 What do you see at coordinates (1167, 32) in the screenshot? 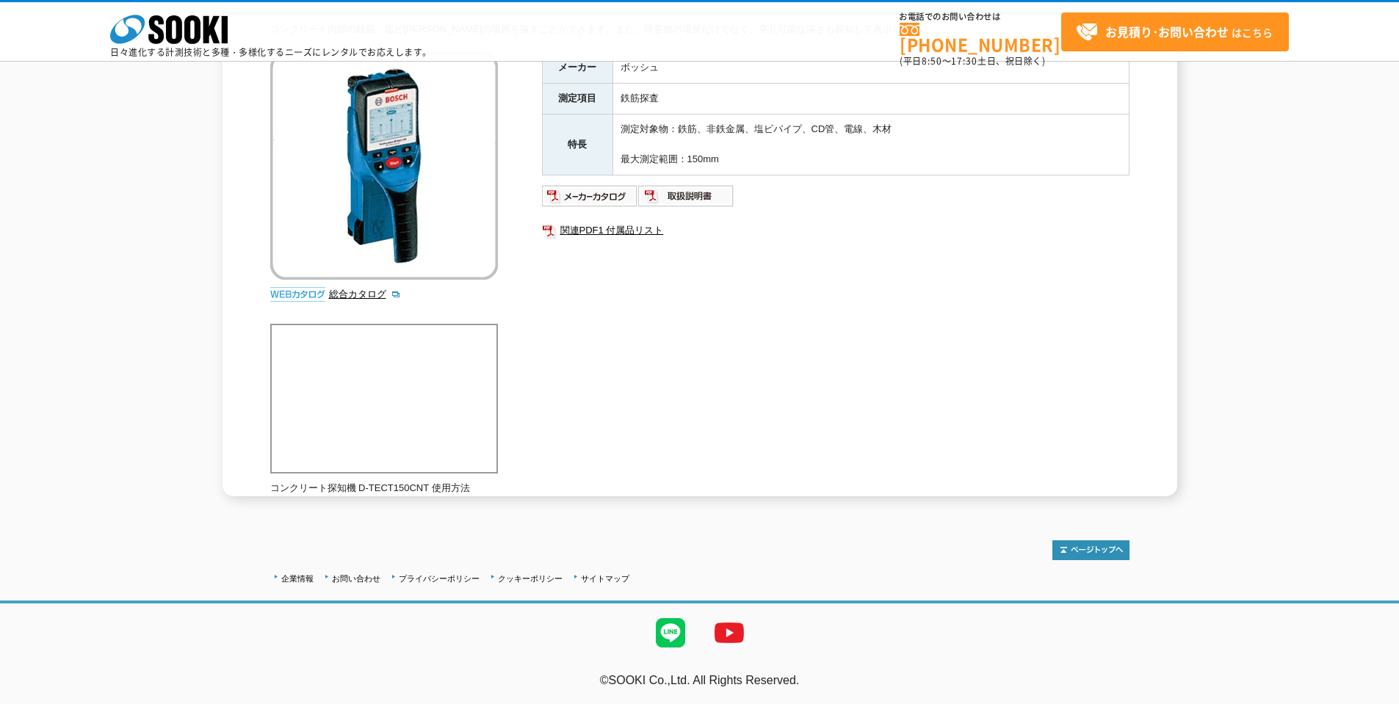
I see `strong: お見積り･お問い合わせ` at bounding box center [1167, 32].